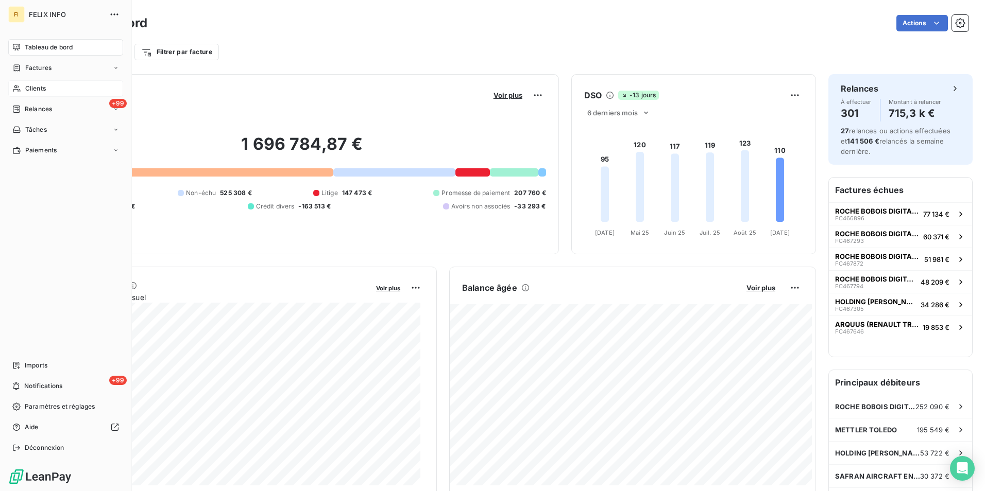  What do you see at coordinates (48, 47) in the screenshot?
I see `span: Tableau de bord` at bounding box center [48, 47].